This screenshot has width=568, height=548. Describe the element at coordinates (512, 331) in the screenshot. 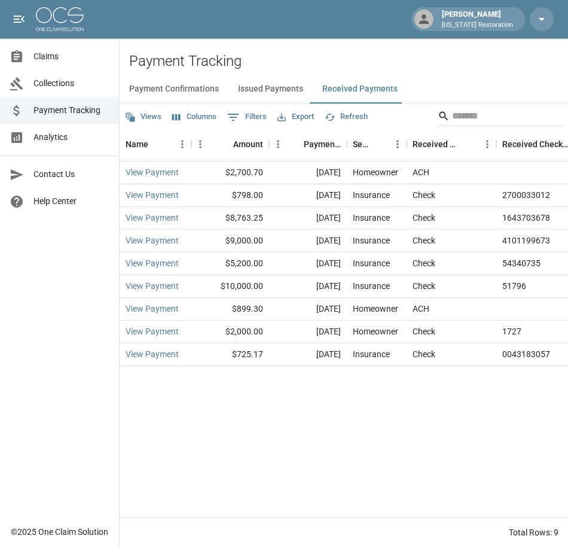

I see `div: 1727` at that location.